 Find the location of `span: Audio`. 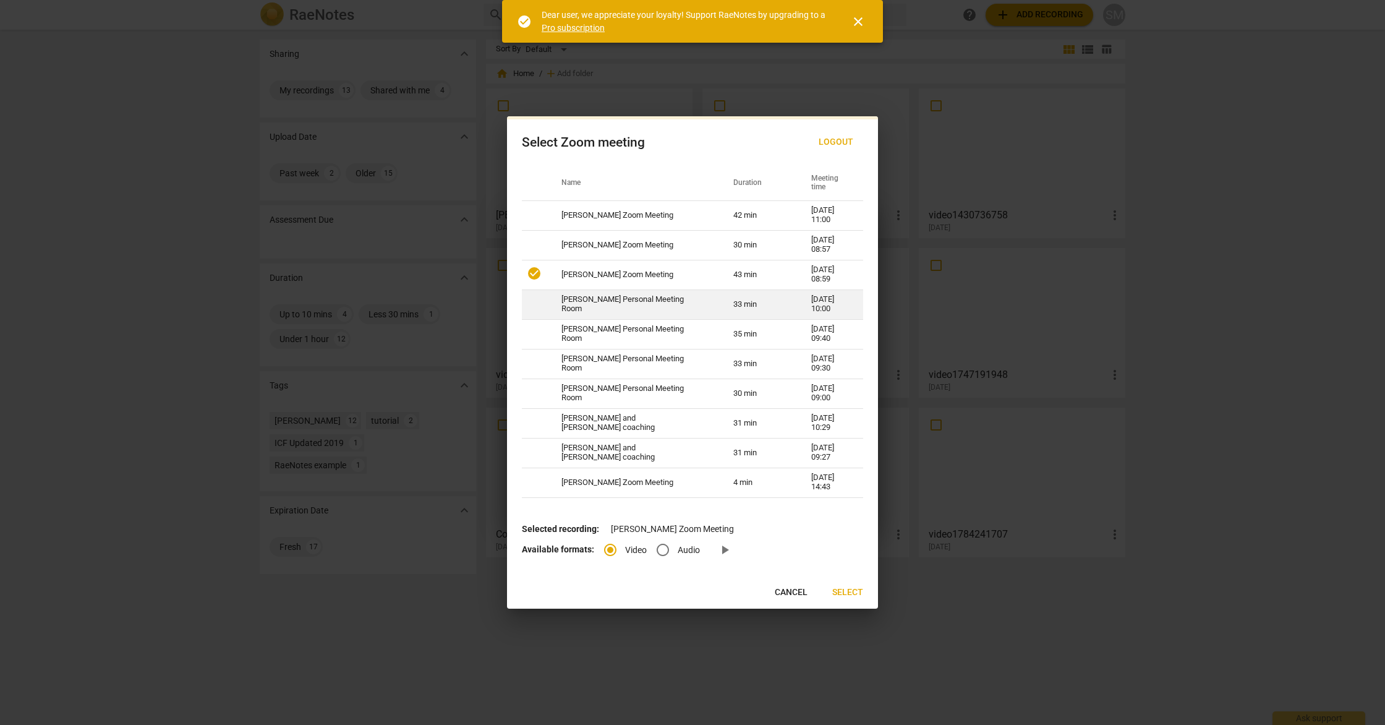

span: Audio is located at coordinates (689, 550).